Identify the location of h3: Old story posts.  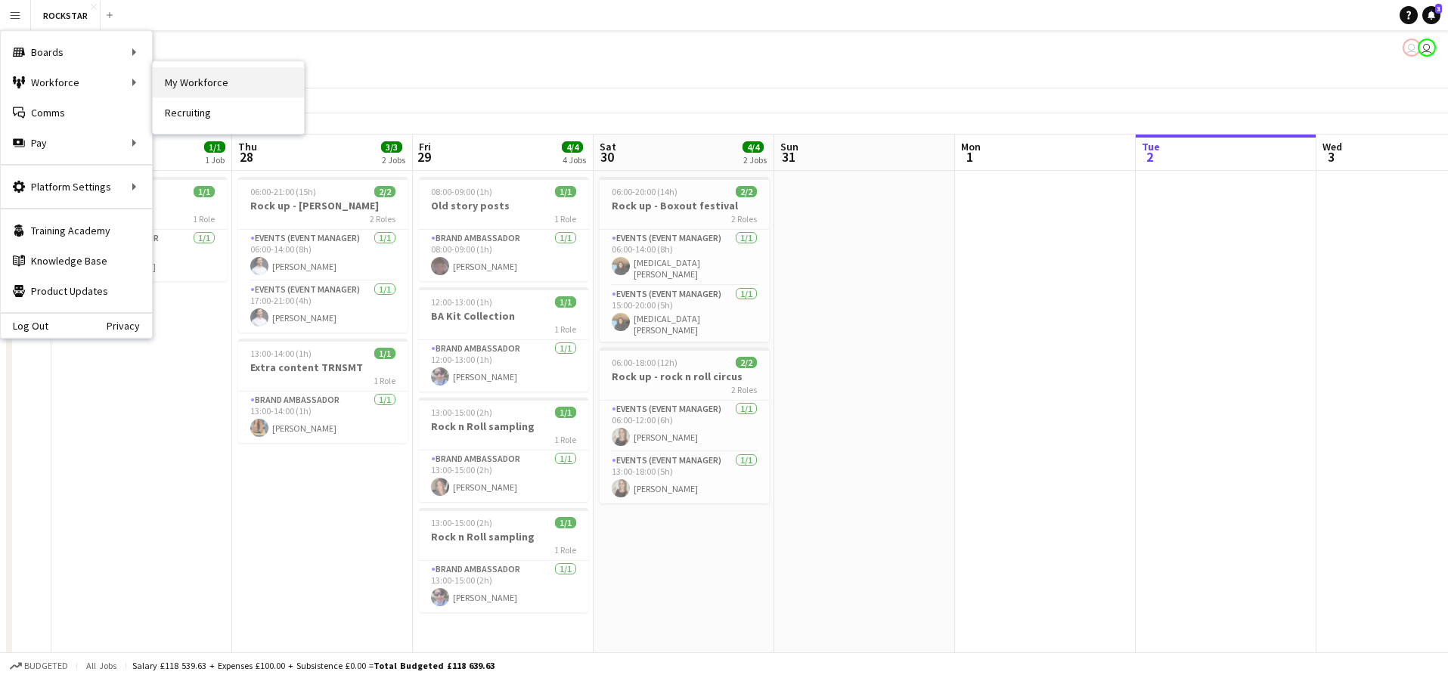
(504, 206).